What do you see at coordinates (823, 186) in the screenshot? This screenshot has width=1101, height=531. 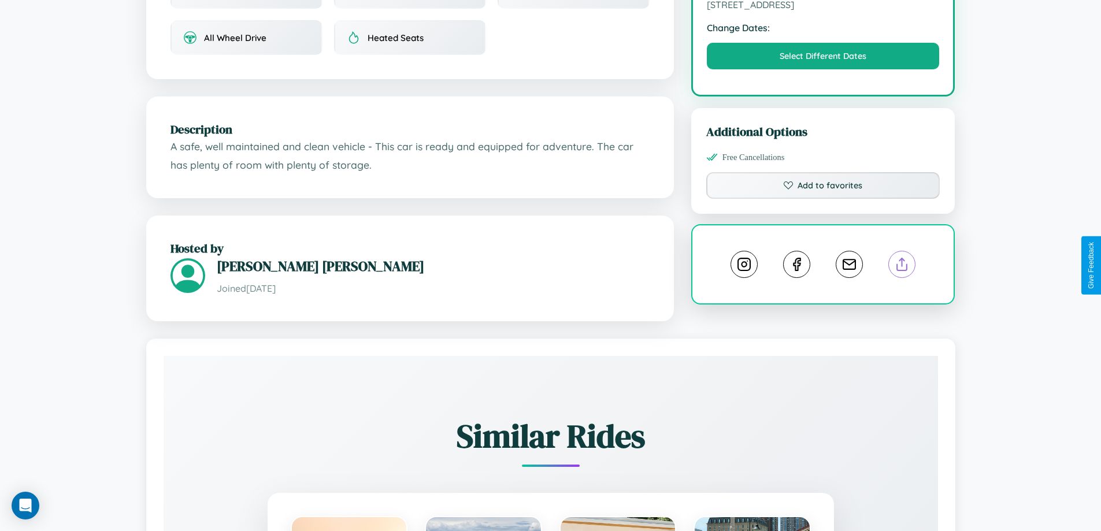 I see `button: Add to favorites` at bounding box center [823, 186].